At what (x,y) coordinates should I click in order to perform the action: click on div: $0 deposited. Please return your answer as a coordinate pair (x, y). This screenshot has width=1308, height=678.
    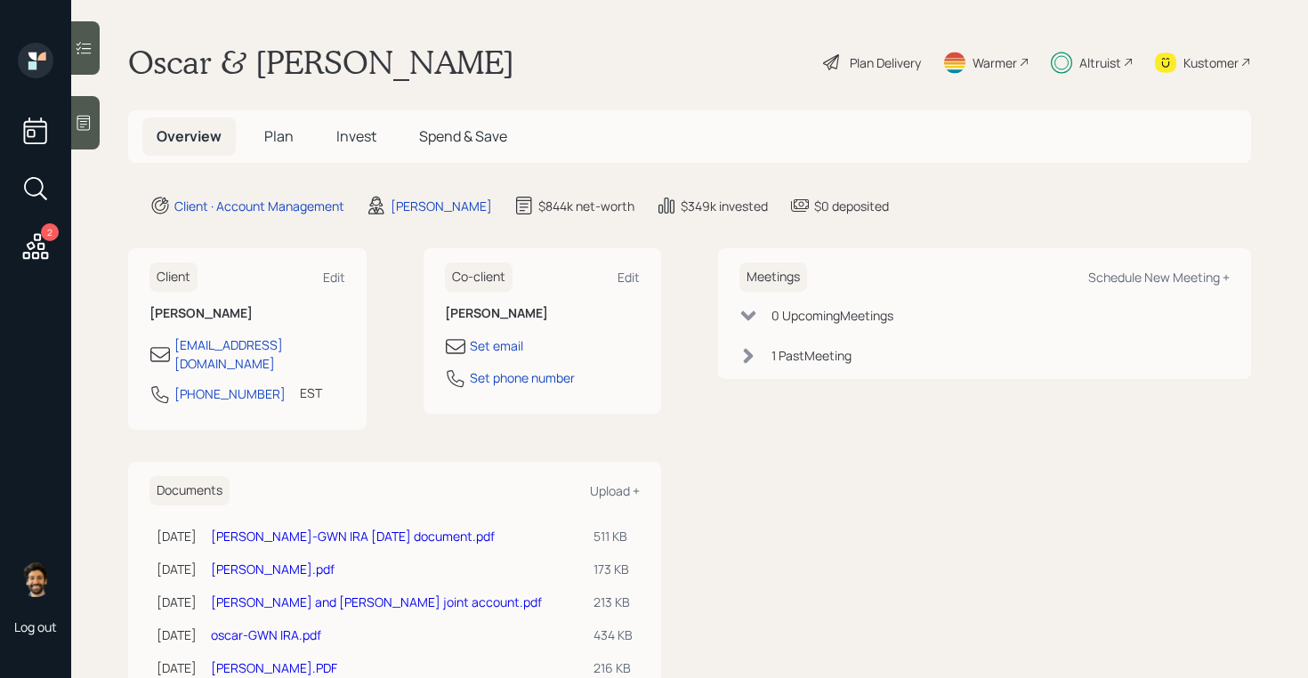
    Looking at the image, I should click on (852, 206).